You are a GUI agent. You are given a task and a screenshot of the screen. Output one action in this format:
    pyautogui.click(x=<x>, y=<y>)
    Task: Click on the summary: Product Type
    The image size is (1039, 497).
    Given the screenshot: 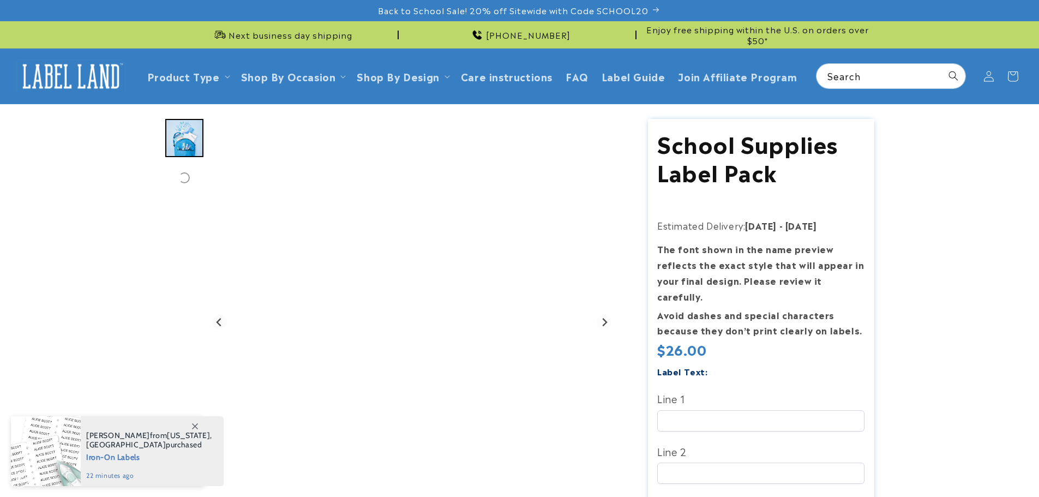 What is the action you would take?
    pyautogui.click(x=188, y=76)
    